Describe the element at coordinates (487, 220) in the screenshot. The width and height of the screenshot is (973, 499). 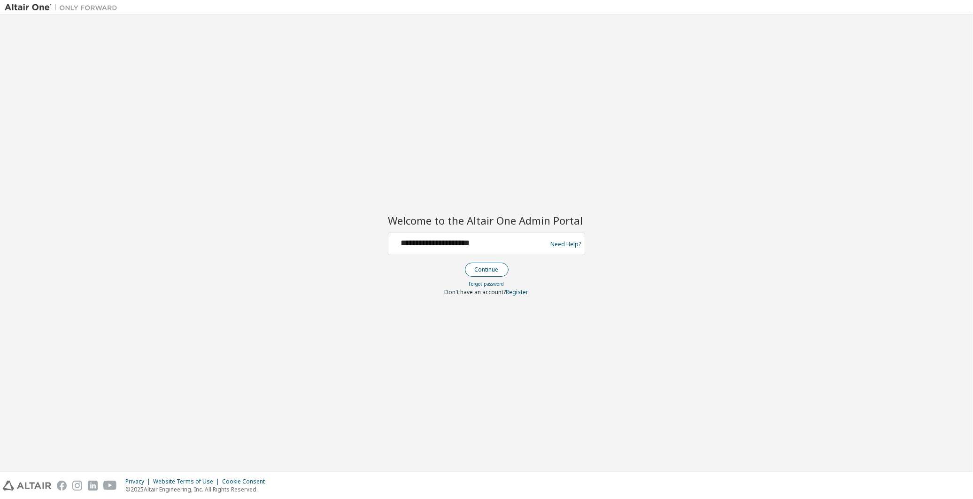
I see `h2: Welcome to the Altair One Admin Portal` at that location.